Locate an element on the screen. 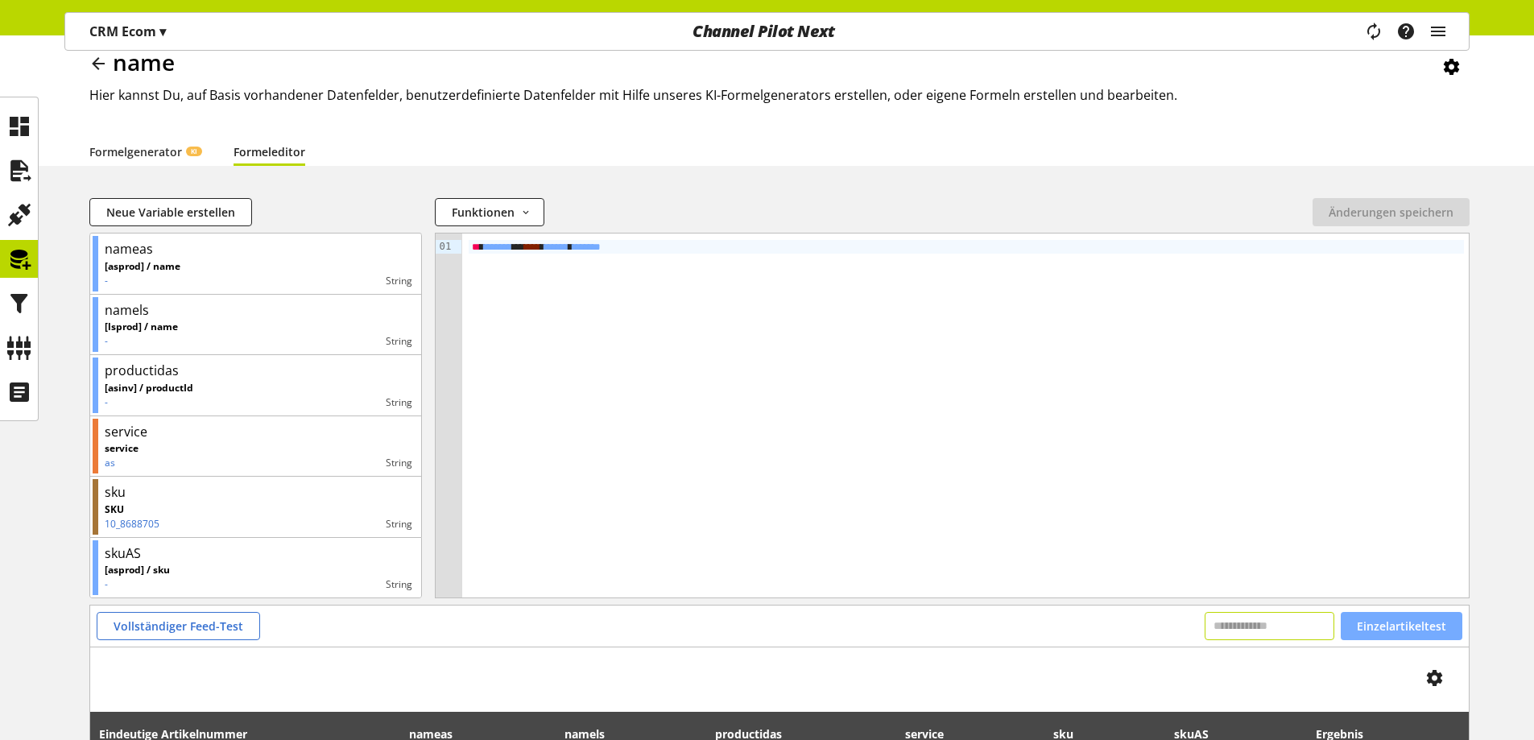  button: Einzelartikeltest is located at coordinates (1401, 626).